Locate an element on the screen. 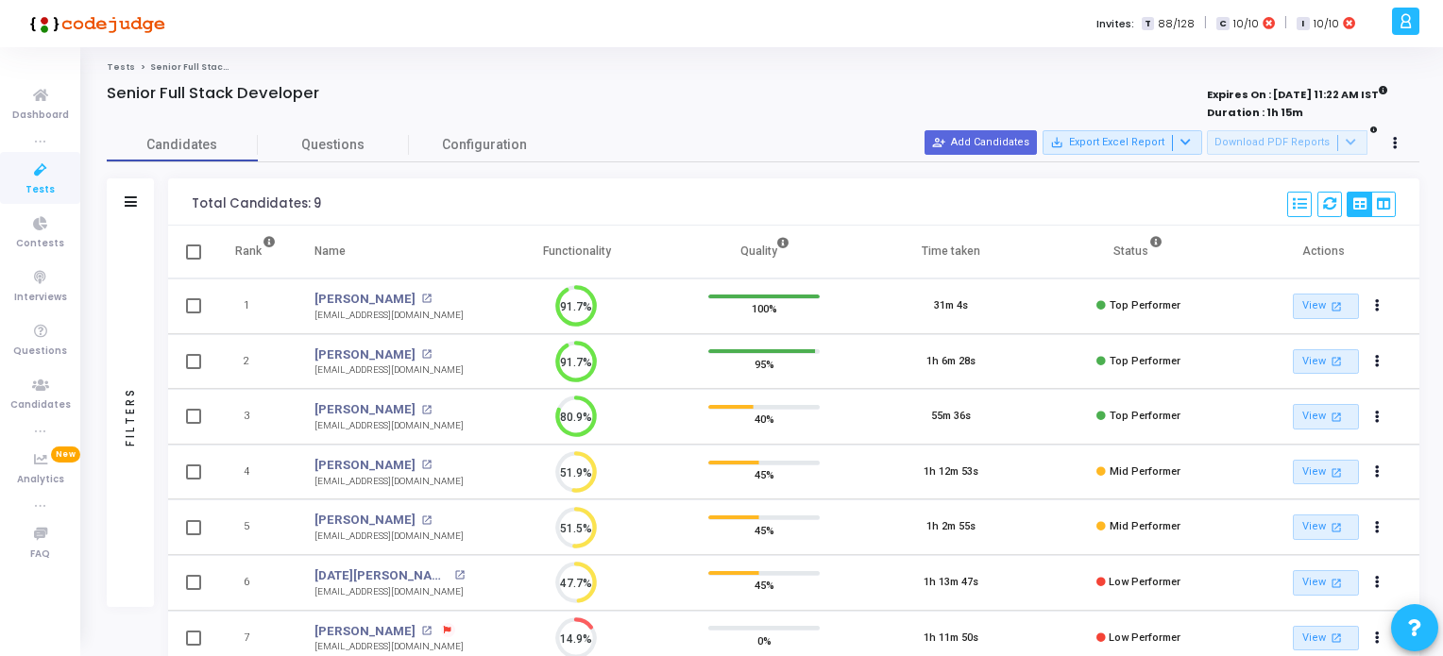 This screenshot has height=656, width=1443. span: FAQ is located at coordinates (40, 554).